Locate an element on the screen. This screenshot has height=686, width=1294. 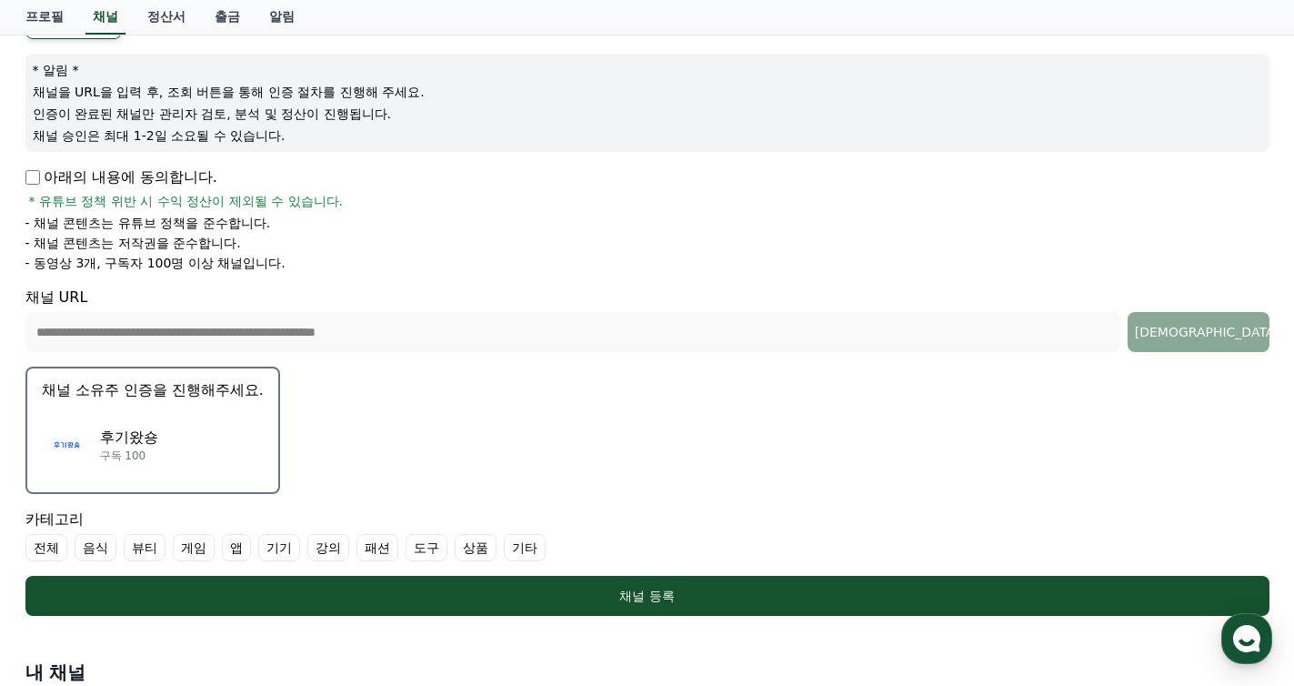
p: 채널 승인은 최대 1-2일 소요될 수 있습니다. is located at coordinates (647, 135).